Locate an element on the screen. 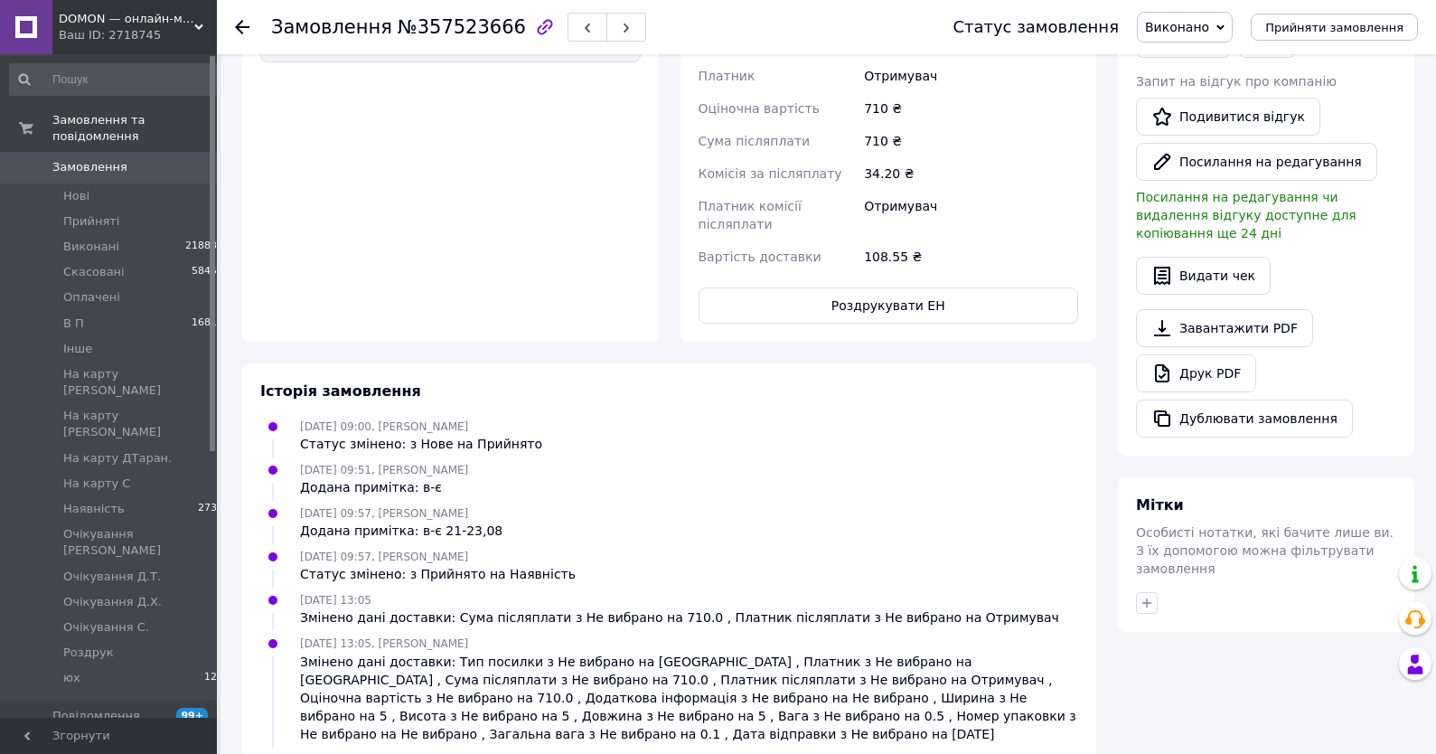 Image resolution: width=1436 pixels, height=754 pixels. div: 34.20 ₴ is located at coordinates (971, 174).